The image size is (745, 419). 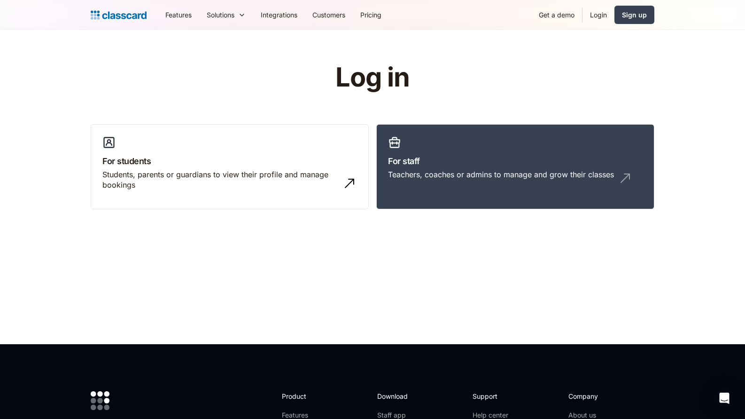 I want to click on h2: Download, so click(x=396, y=396).